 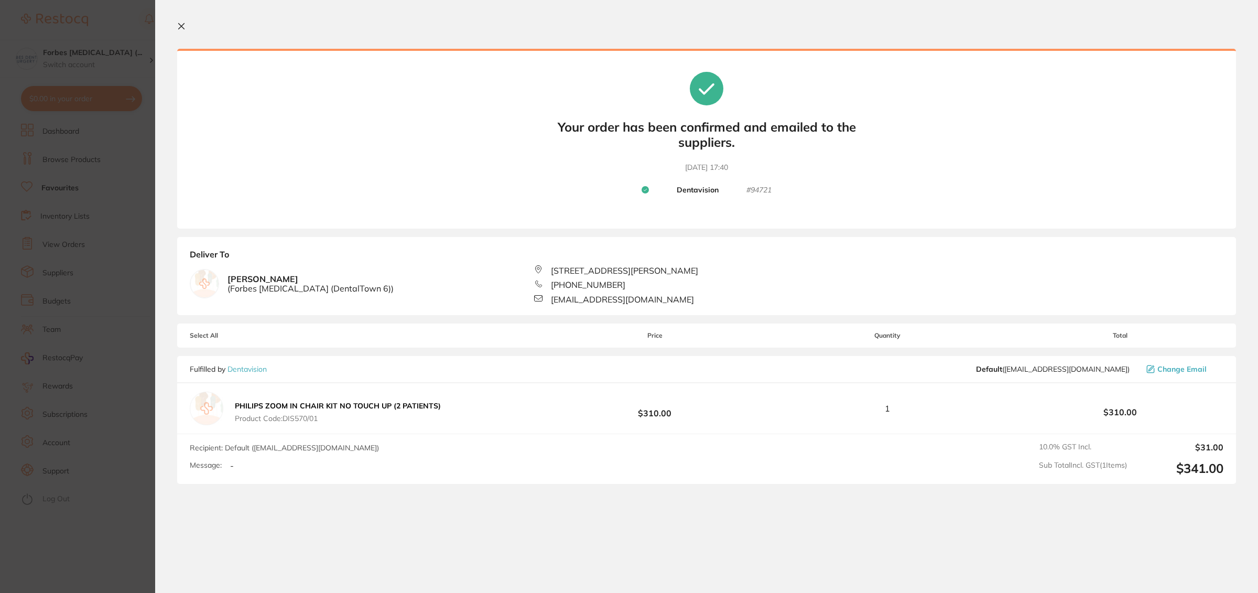 I want to click on span: mandydental@outlook.com, so click(x=1053, y=369).